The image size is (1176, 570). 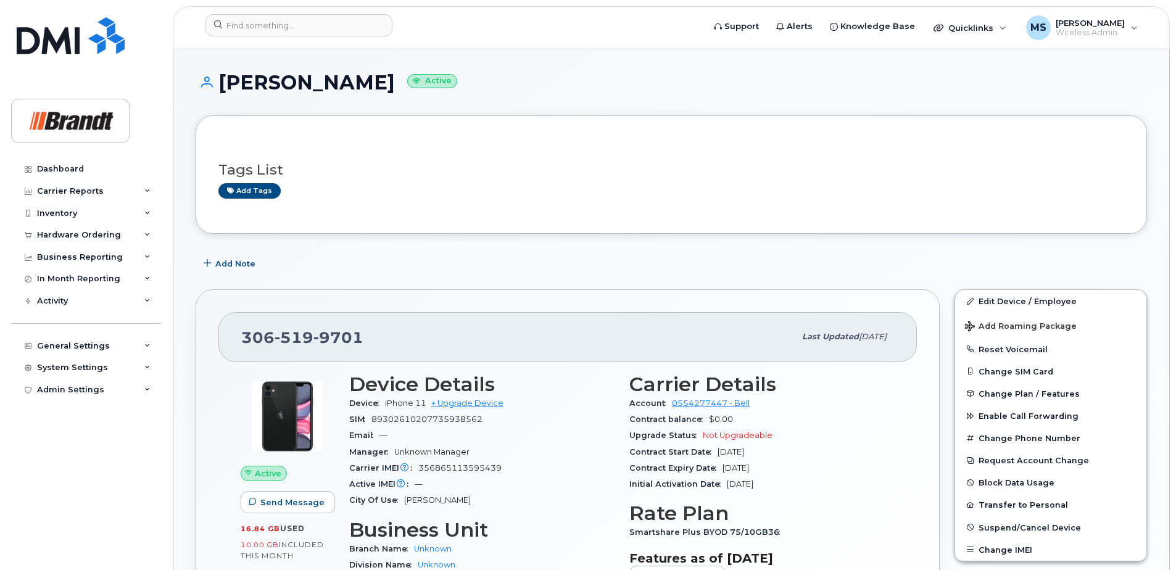 What do you see at coordinates (1051, 301) in the screenshot?
I see `a: Edit Device / Employee` at bounding box center [1051, 301].